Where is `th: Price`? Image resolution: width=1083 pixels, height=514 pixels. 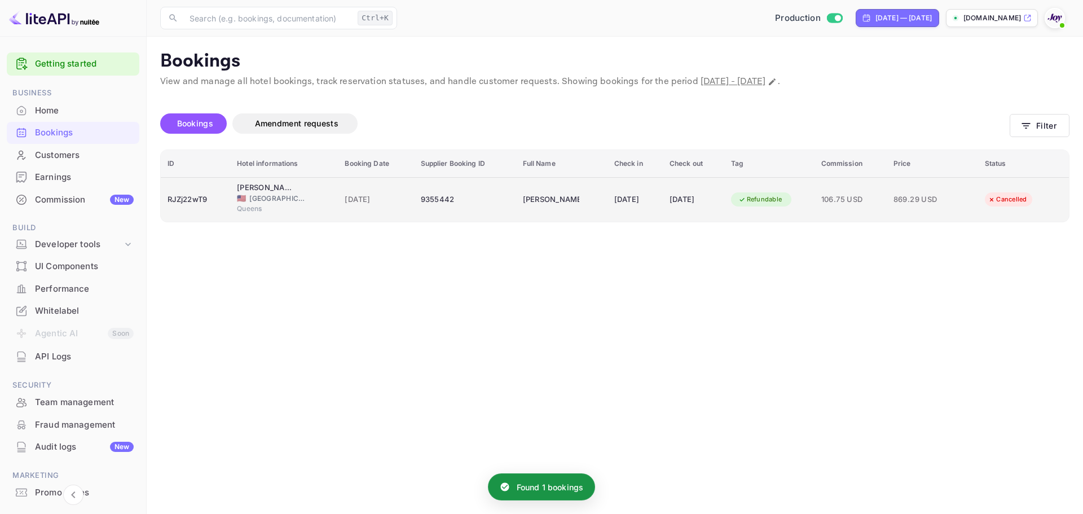
th: Price is located at coordinates (932, 164).